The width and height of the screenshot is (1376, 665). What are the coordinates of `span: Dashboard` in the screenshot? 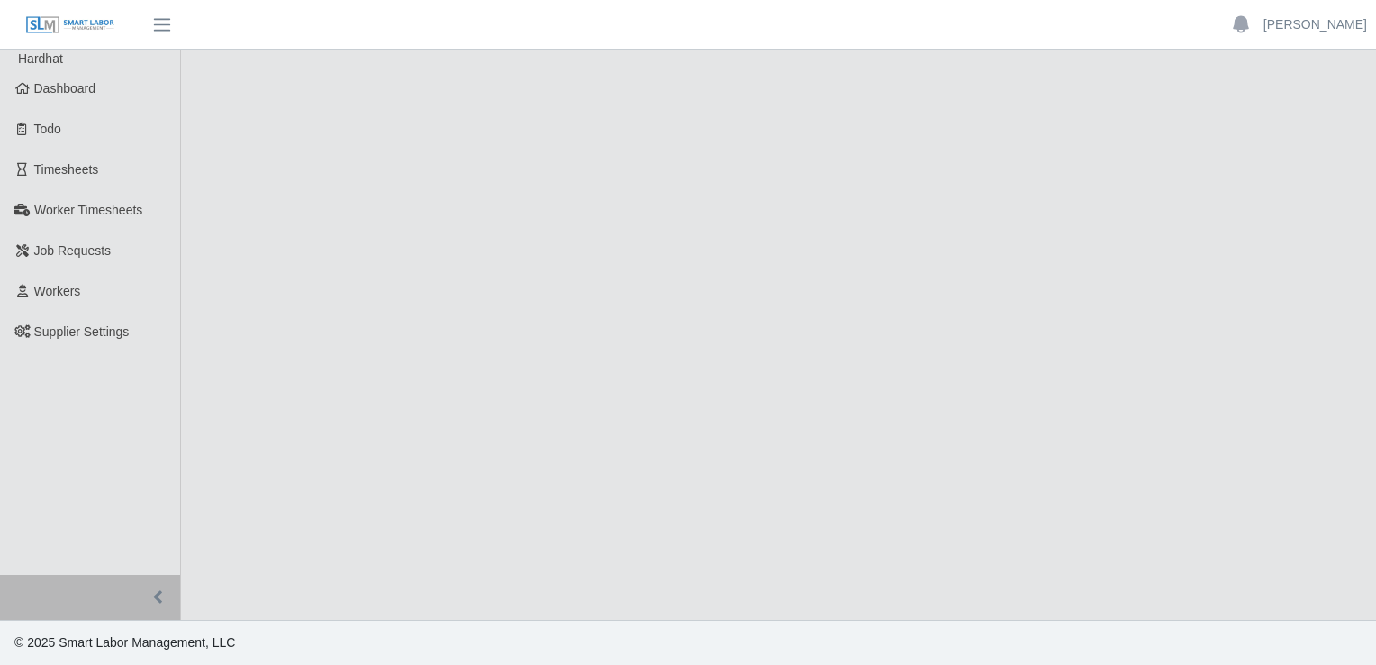 It's located at (65, 88).